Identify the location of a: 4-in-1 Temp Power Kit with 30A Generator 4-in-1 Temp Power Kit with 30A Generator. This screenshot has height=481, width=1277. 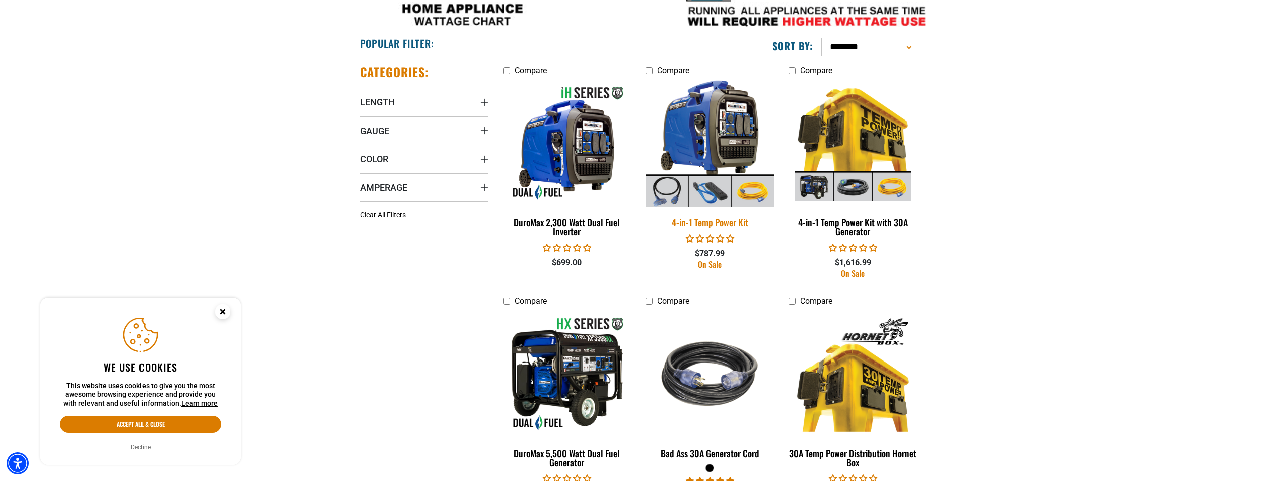
(853, 161).